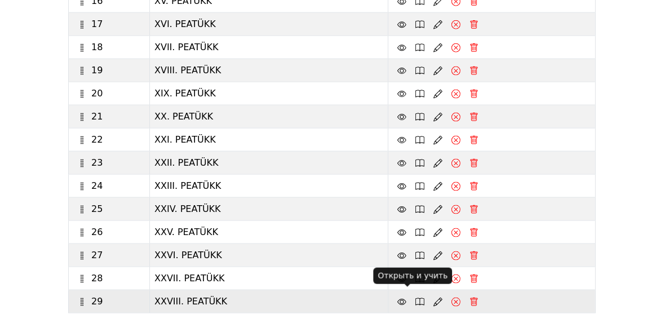  Describe the element at coordinates (109, 232) in the screenshot. I see `div: 26` at that location.